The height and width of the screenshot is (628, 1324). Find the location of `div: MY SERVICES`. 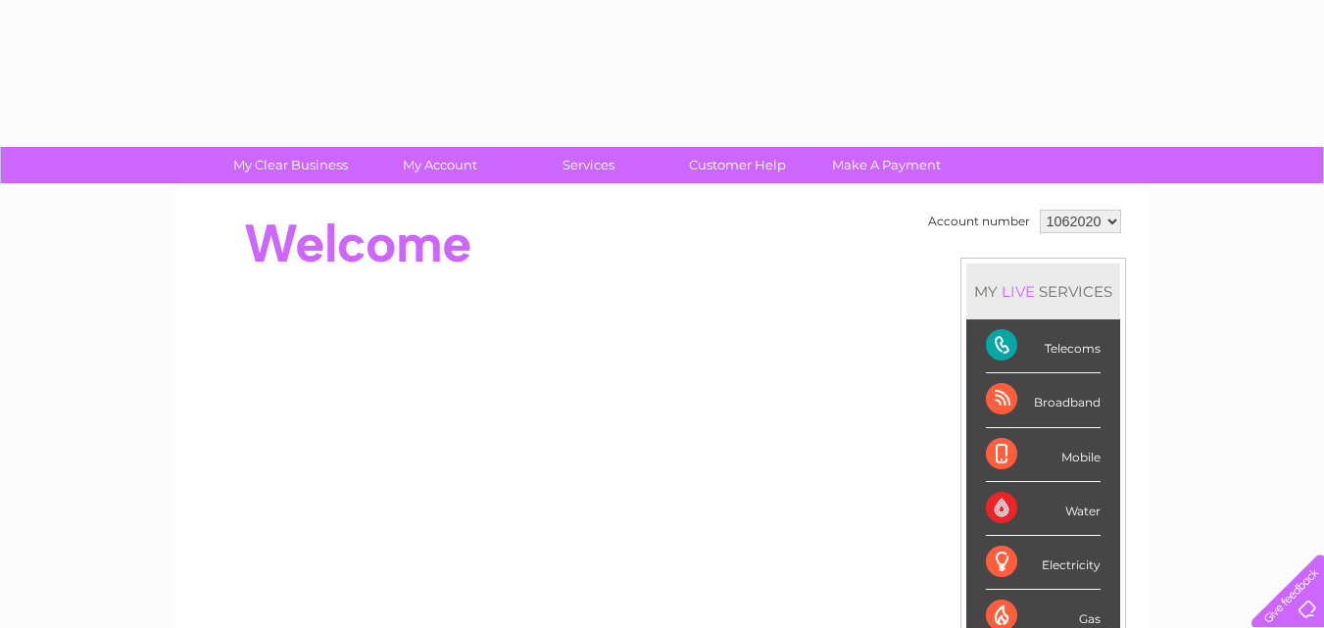

div: MY SERVICES is located at coordinates (1043, 291).